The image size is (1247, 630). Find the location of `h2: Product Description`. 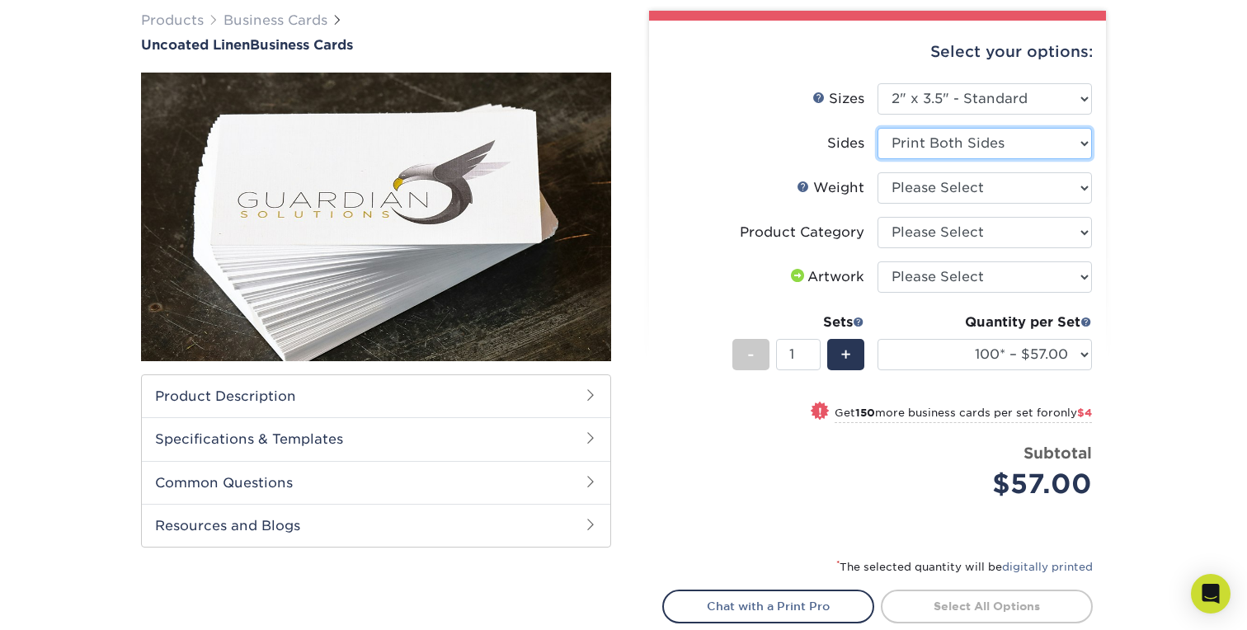

h2: Product Description is located at coordinates (376, 396).